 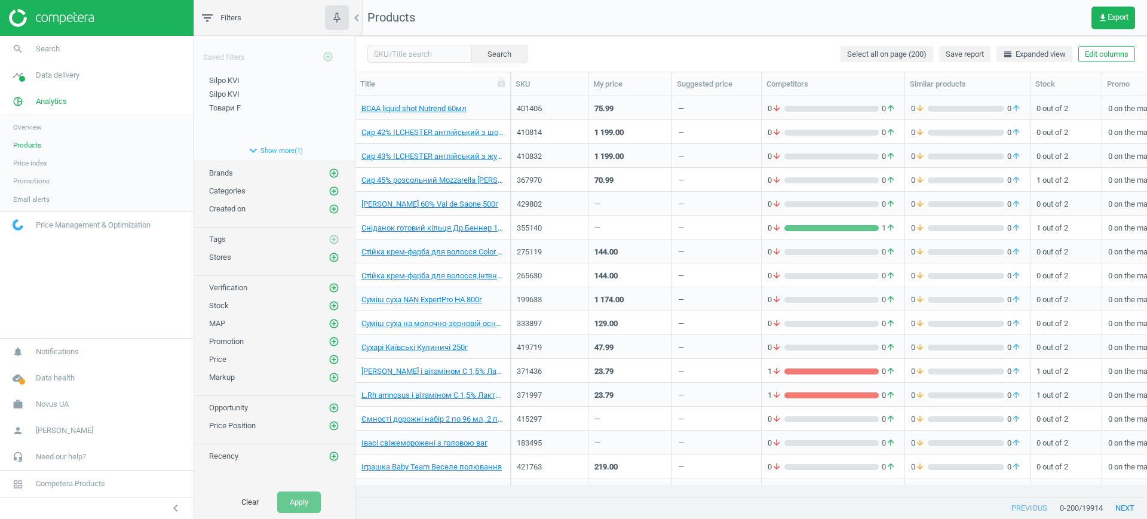 What do you see at coordinates (1034, 54) in the screenshot?
I see `button: horizontal_splitExpanded view` at bounding box center [1034, 54].